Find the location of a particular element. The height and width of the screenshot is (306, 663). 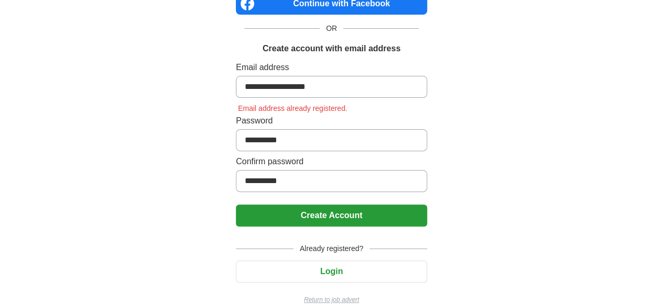

label: Confirm password is located at coordinates (331, 162).